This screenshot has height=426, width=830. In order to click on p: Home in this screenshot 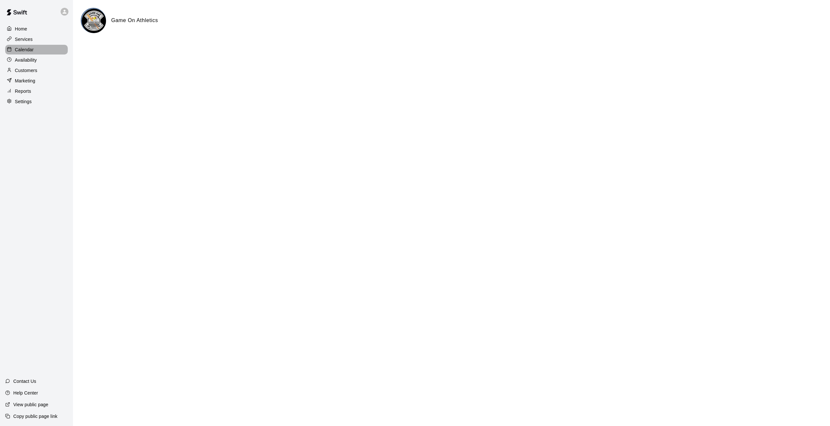, I will do `click(21, 29)`.